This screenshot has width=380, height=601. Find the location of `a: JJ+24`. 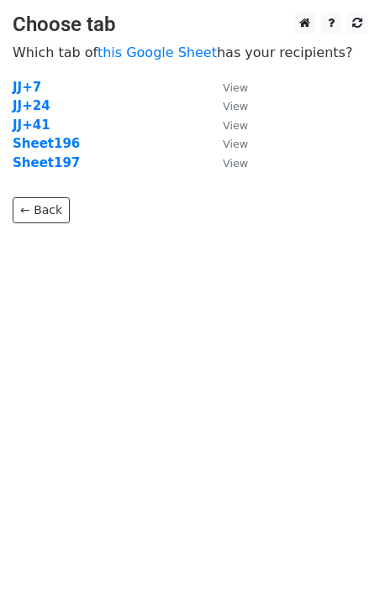

a: JJ+24 is located at coordinates (31, 106).